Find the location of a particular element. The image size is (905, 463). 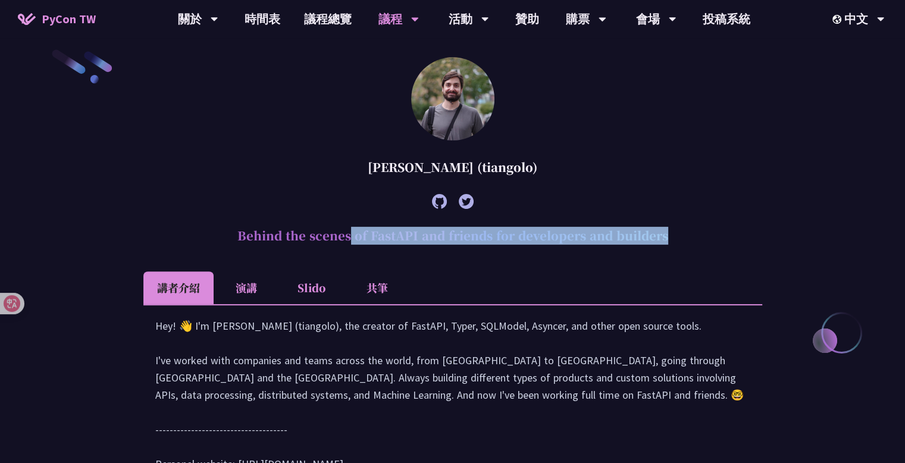

li: 講者介紹 is located at coordinates (178, 287).